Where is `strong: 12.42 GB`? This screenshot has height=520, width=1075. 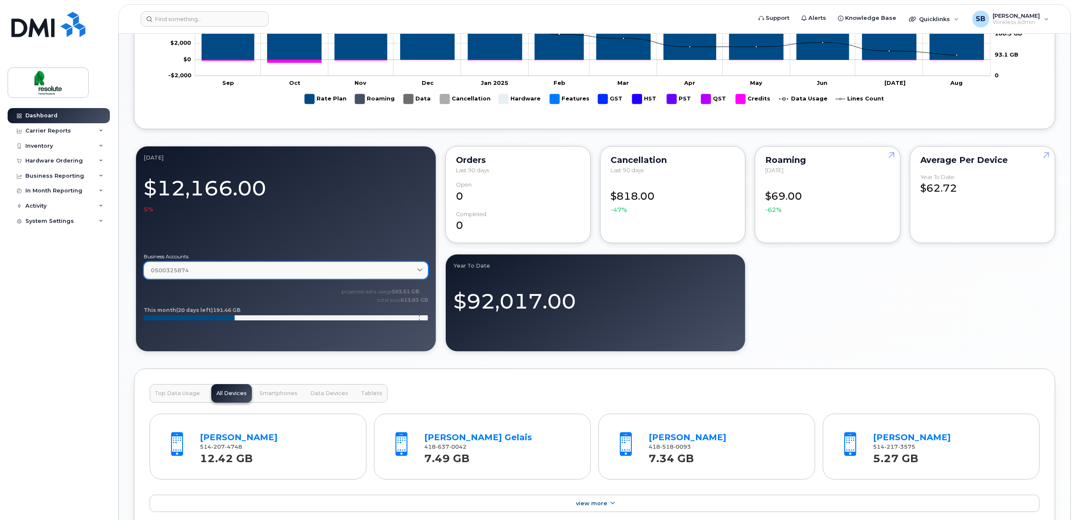
strong: 12.42 GB is located at coordinates (226, 456).